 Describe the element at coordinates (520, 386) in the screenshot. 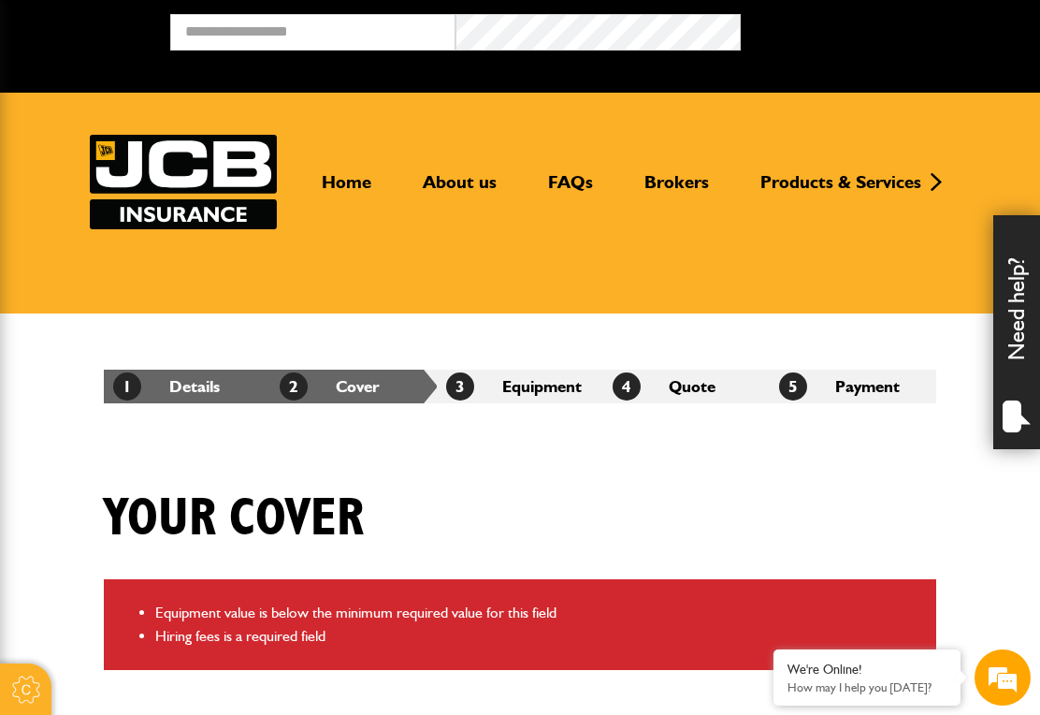

I see `li: Equipment` at that location.